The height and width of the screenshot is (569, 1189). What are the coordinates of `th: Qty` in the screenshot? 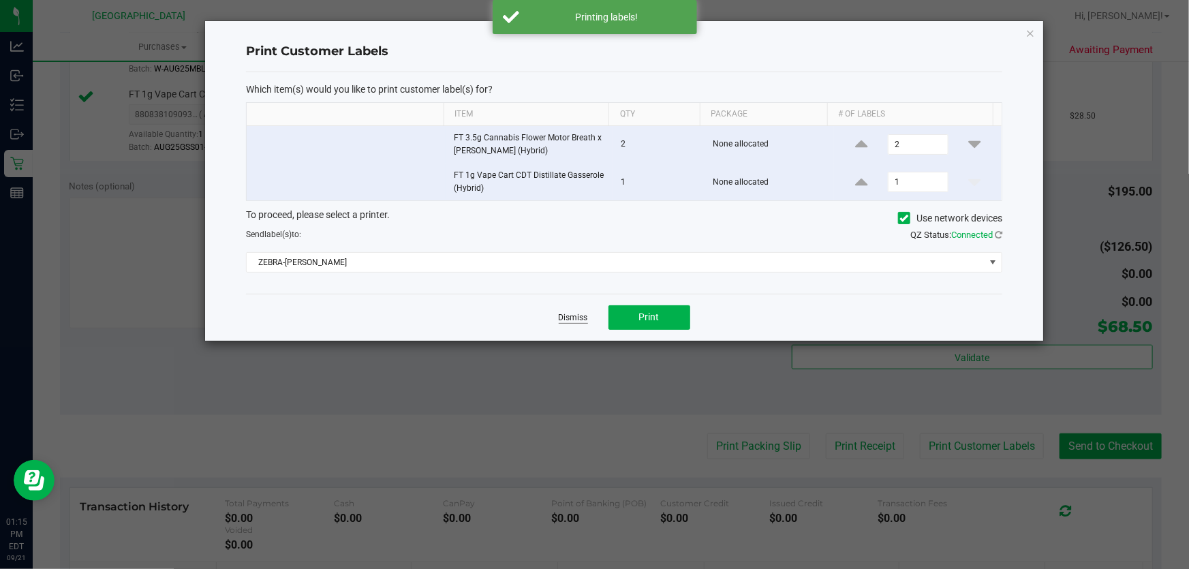 It's located at (653, 114).